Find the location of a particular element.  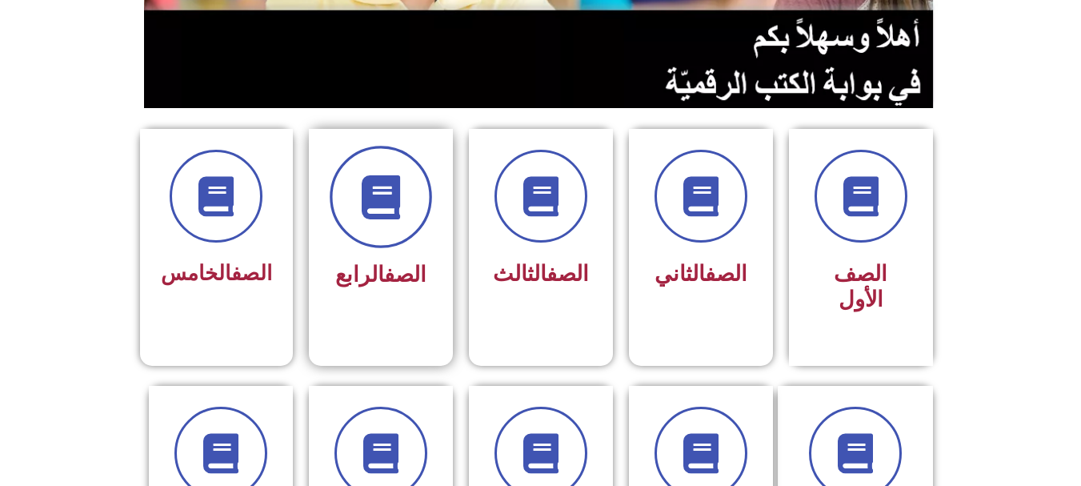

span: الصف الأول is located at coordinates (860, 286).